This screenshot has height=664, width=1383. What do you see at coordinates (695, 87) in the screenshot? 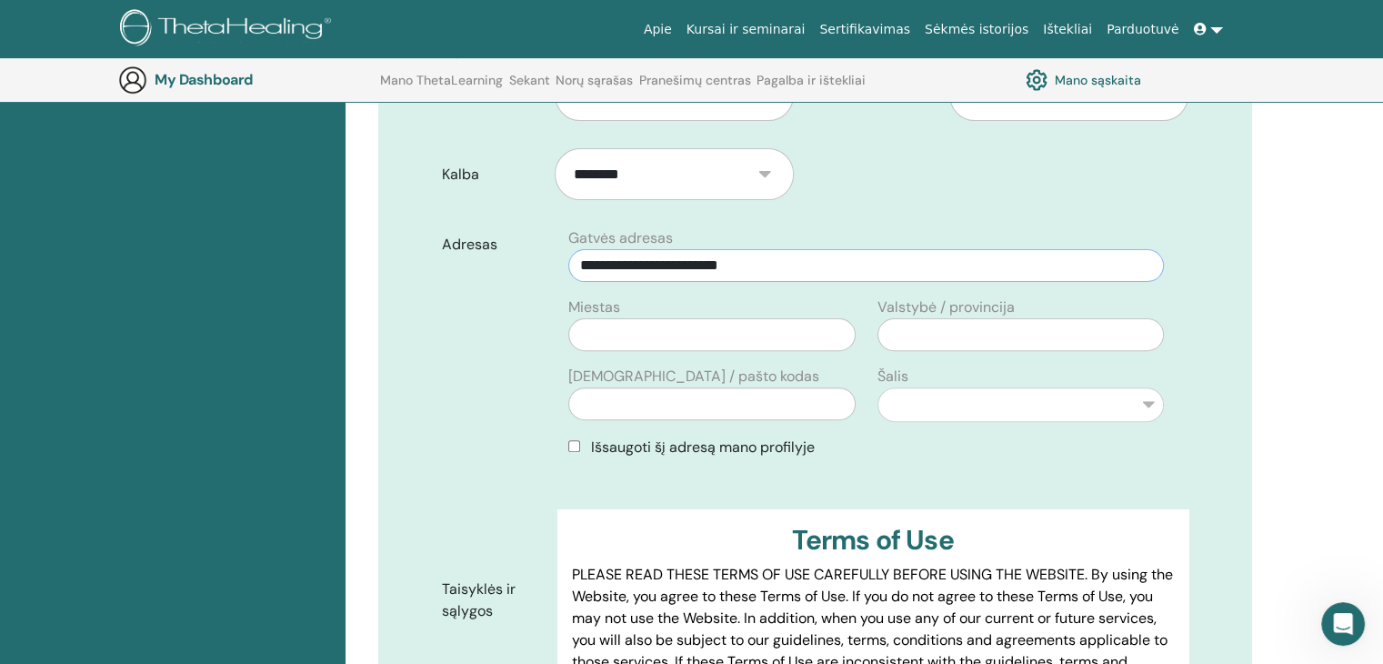
I see `a: Pranešimų centras` at bounding box center [695, 87].